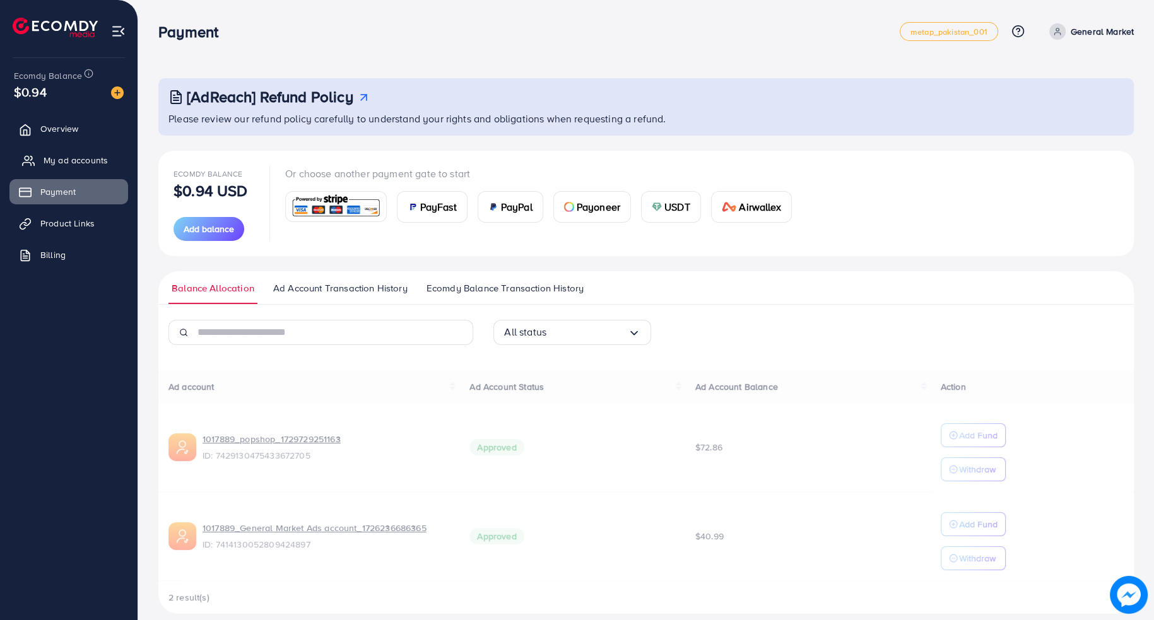  I want to click on a: cardPayoneer, so click(592, 207).